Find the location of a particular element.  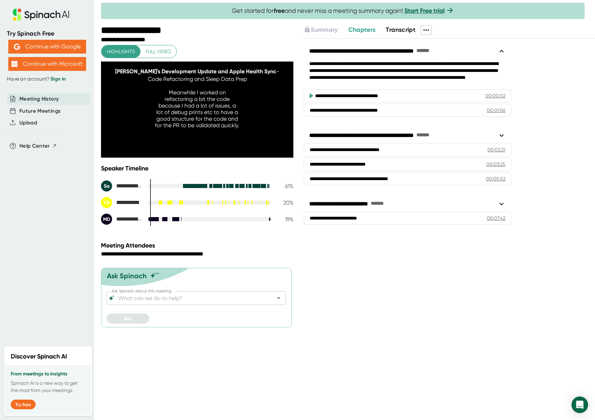

div: 00:03:25 is located at coordinates (496, 164).